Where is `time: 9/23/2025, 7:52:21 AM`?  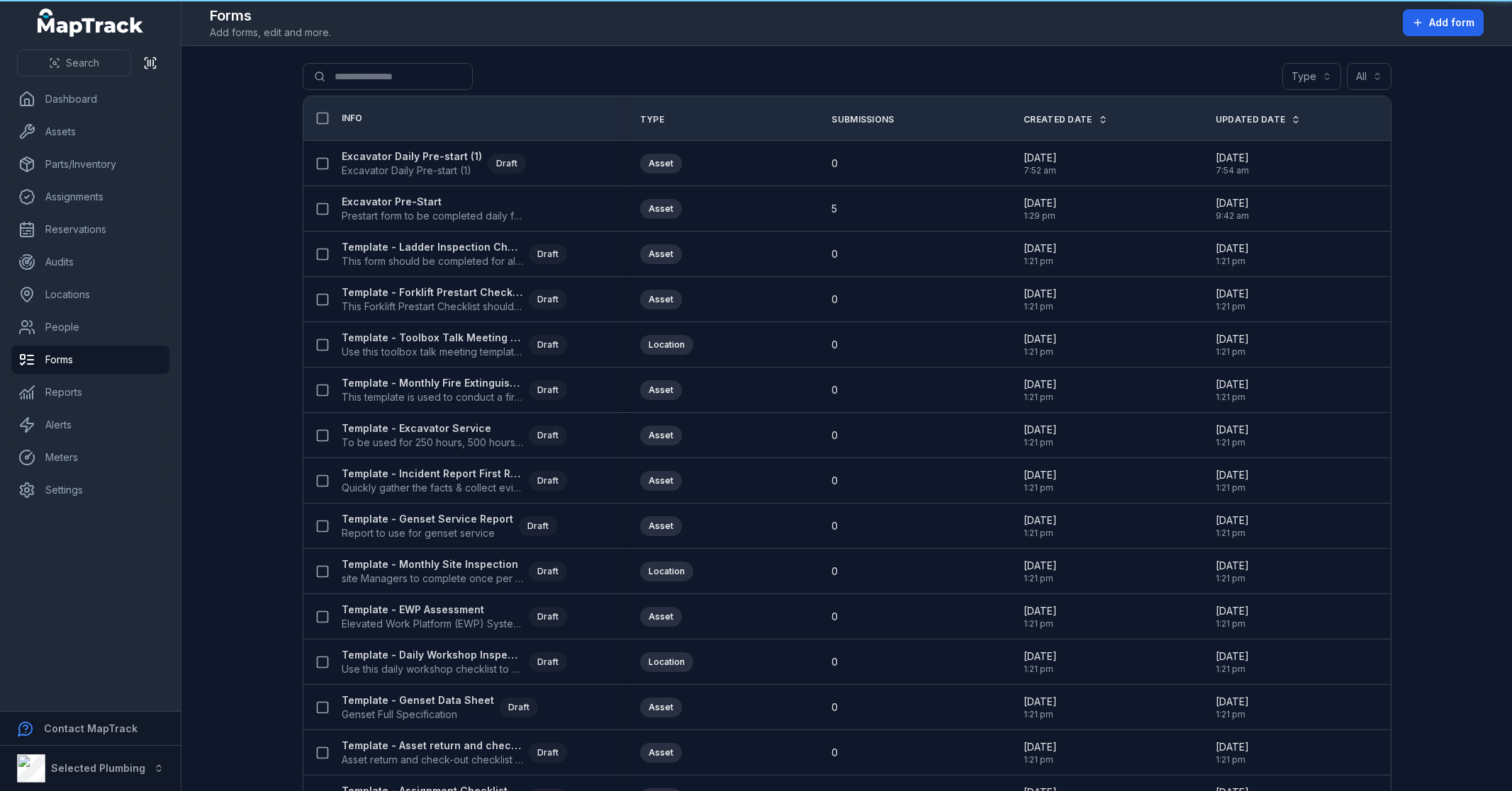
time: 9/23/2025, 7:52:21 AM is located at coordinates (1039, 163).